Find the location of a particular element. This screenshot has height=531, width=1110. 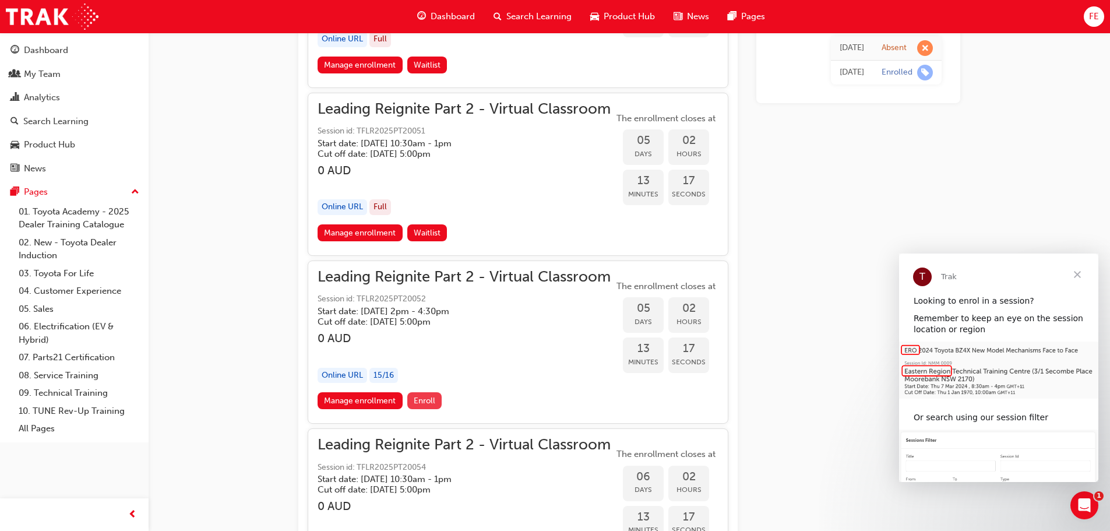

span: 17 is located at coordinates (688, 181).